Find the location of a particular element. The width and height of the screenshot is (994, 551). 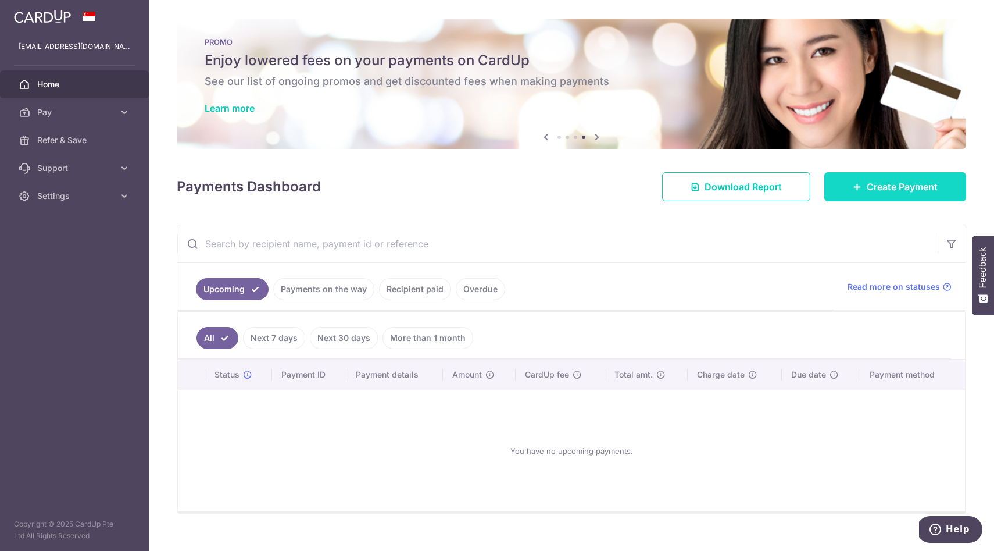

button: Feedback - Show survey is located at coordinates (983, 275).